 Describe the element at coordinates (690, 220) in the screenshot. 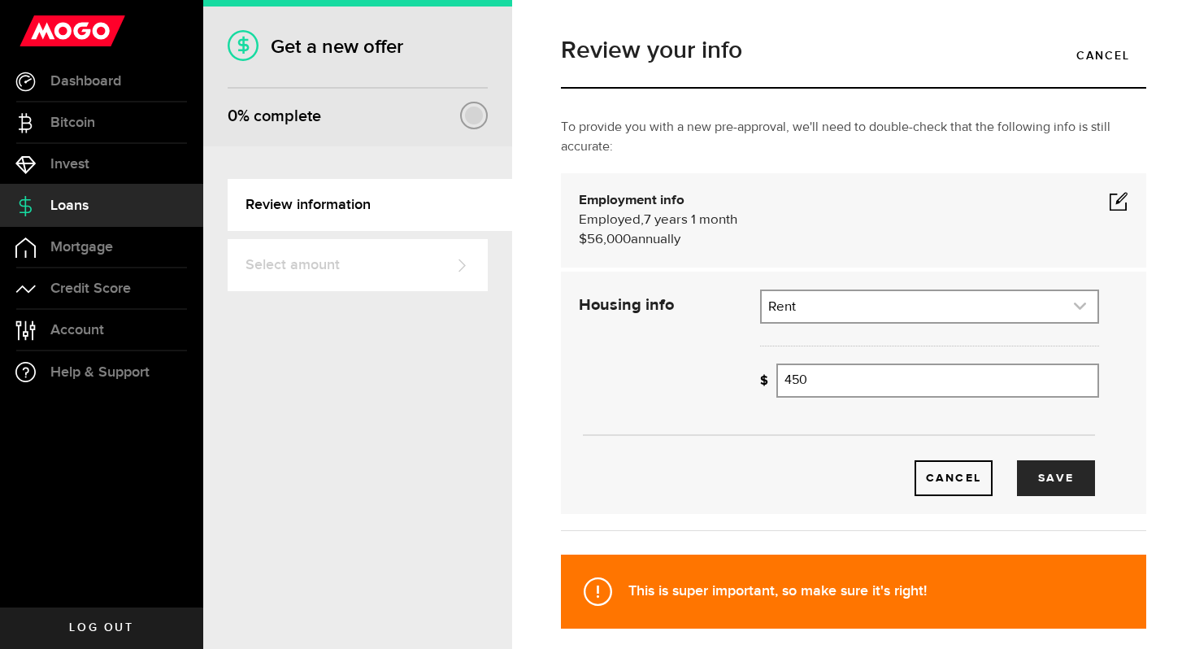

I see `span: 7 years 1 month` at that location.